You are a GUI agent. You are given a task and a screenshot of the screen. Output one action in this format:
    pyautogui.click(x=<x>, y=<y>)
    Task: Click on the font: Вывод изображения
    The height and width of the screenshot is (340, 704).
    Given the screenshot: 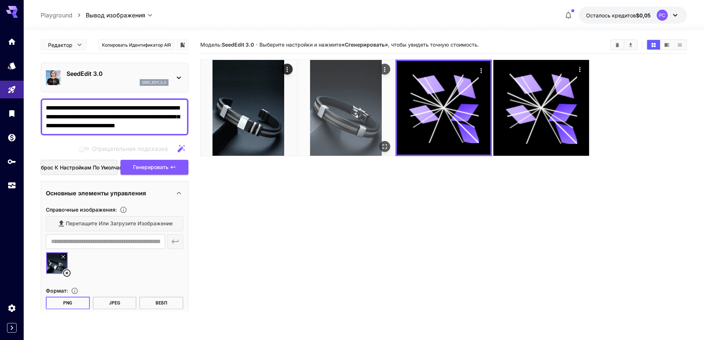 What is the action you would take?
    pyautogui.click(x=115, y=15)
    